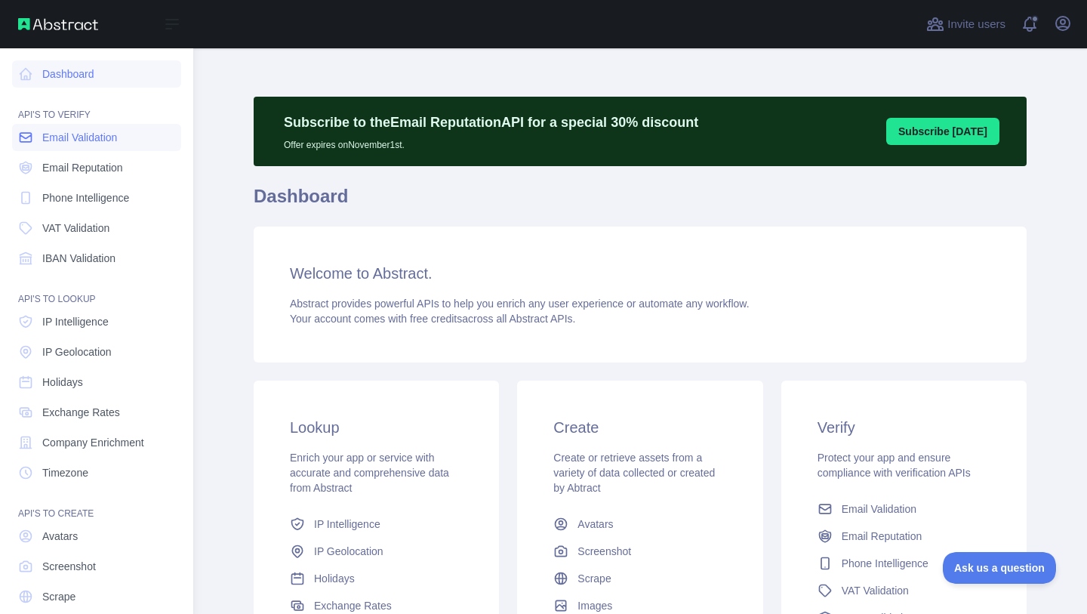 Image resolution: width=1087 pixels, height=614 pixels. What do you see at coordinates (435, 318) in the screenshot?
I see `span: free credits` at bounding box center [435, 318].